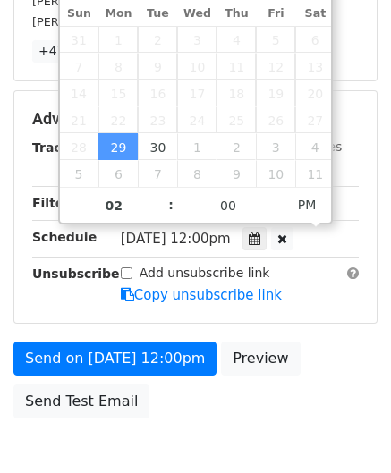 The width and height of the screenshot is (391, 473). Describe the element at coordinates (201, 295) in the screenshot. I see `a: Copy unsubscribe link` at that location.